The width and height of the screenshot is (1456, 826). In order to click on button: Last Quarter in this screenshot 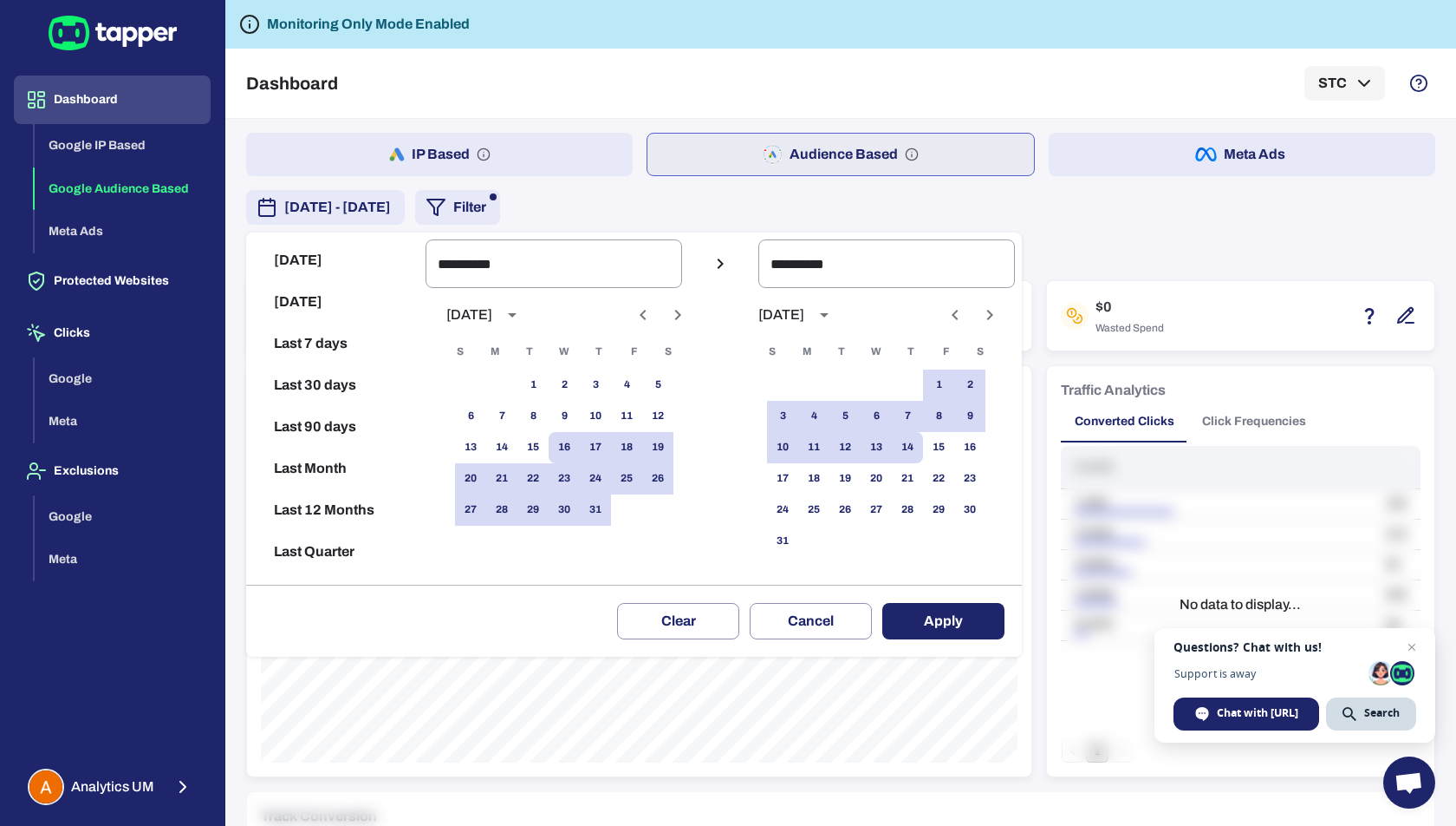, I will do `click(335, 551)`.